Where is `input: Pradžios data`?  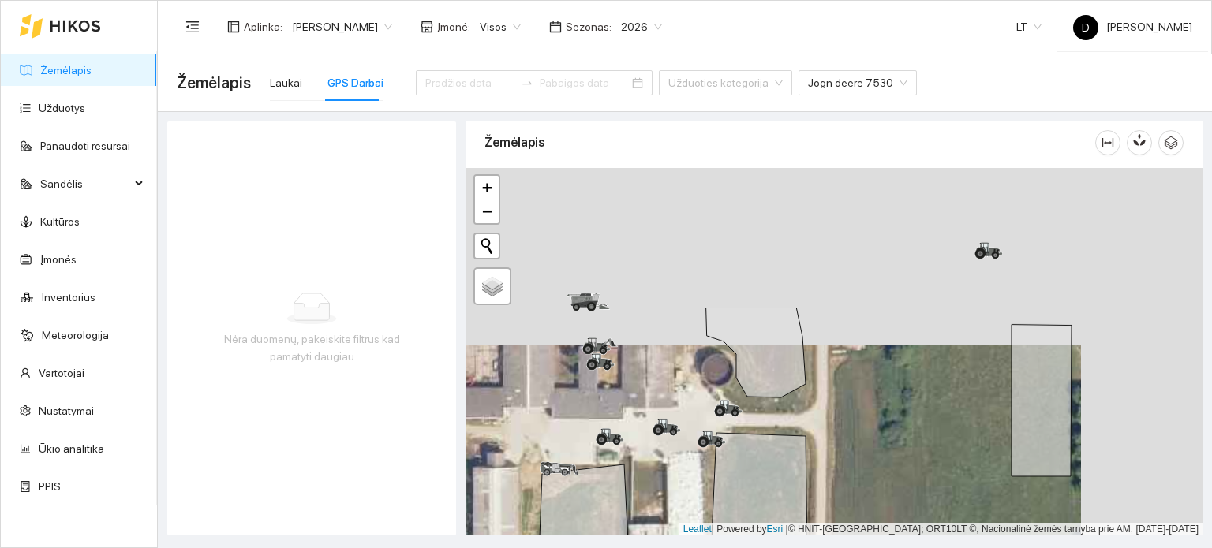
input: Pradžios data is located at coordinates (469, 83).